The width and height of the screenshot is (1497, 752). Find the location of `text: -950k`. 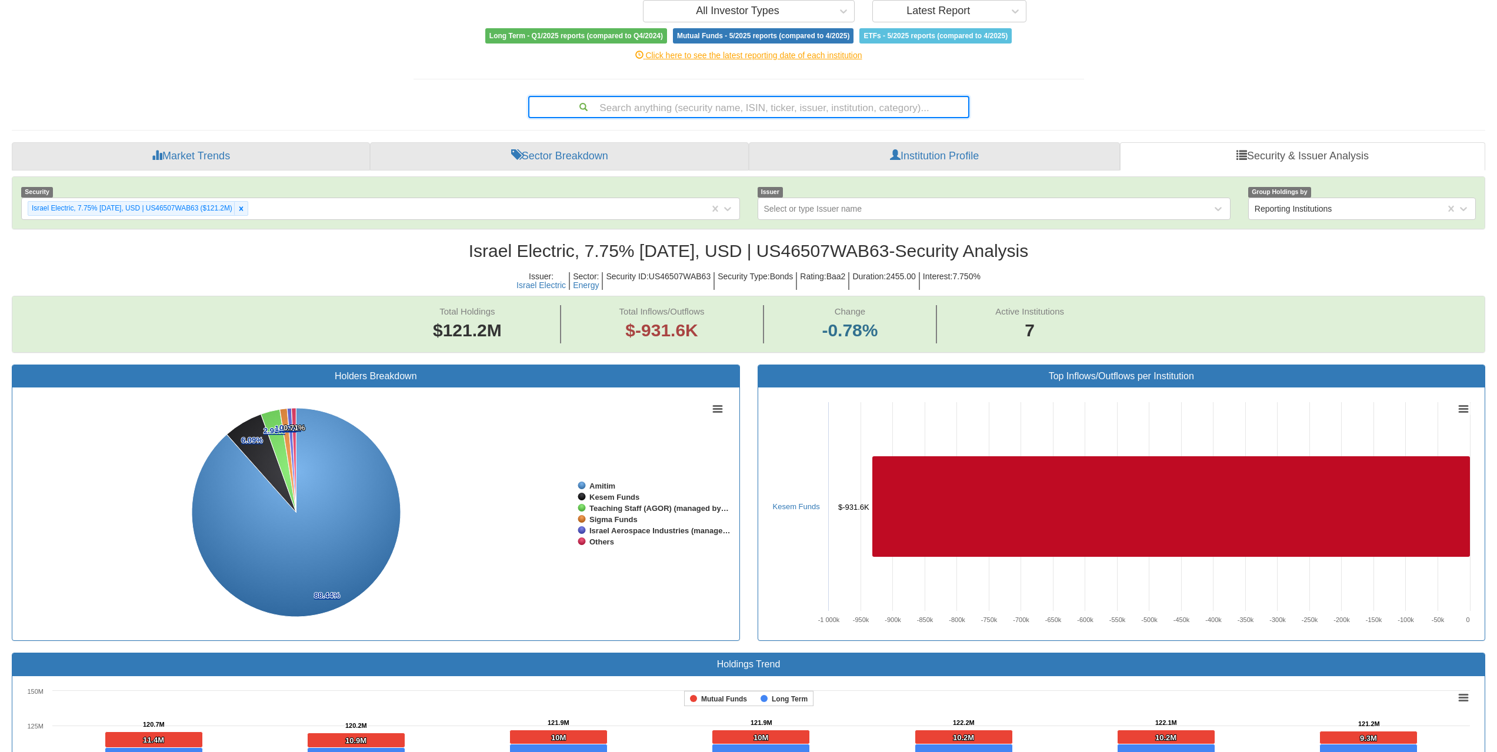

text: -950k is located at coordinates (860, 620).